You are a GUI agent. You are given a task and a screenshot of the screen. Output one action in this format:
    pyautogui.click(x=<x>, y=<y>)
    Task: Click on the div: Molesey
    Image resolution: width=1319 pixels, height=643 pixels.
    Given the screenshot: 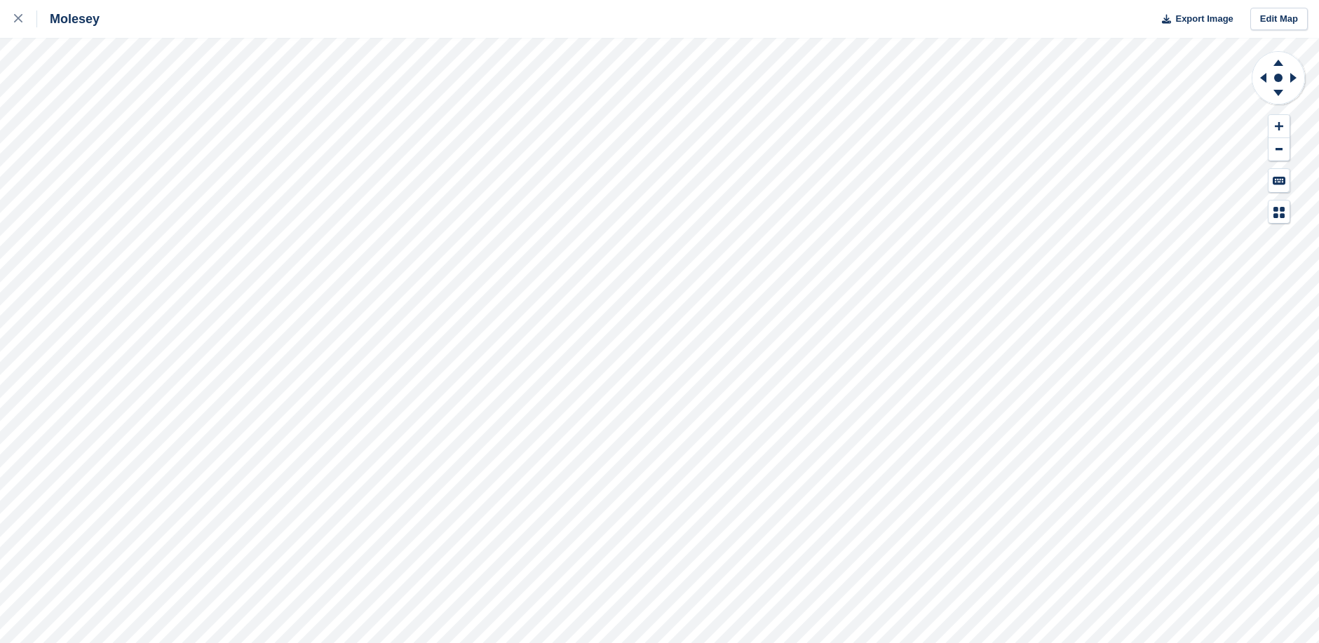 What is the action you would take?
    pyautogui.click(x=68, y=19)
    